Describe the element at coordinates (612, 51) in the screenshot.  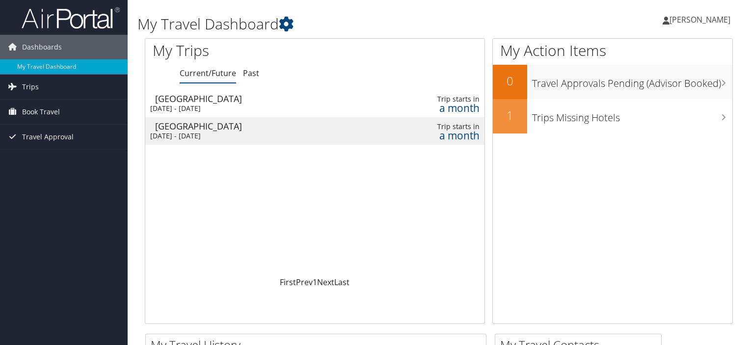
I see `h1: My Action Items` at that location.